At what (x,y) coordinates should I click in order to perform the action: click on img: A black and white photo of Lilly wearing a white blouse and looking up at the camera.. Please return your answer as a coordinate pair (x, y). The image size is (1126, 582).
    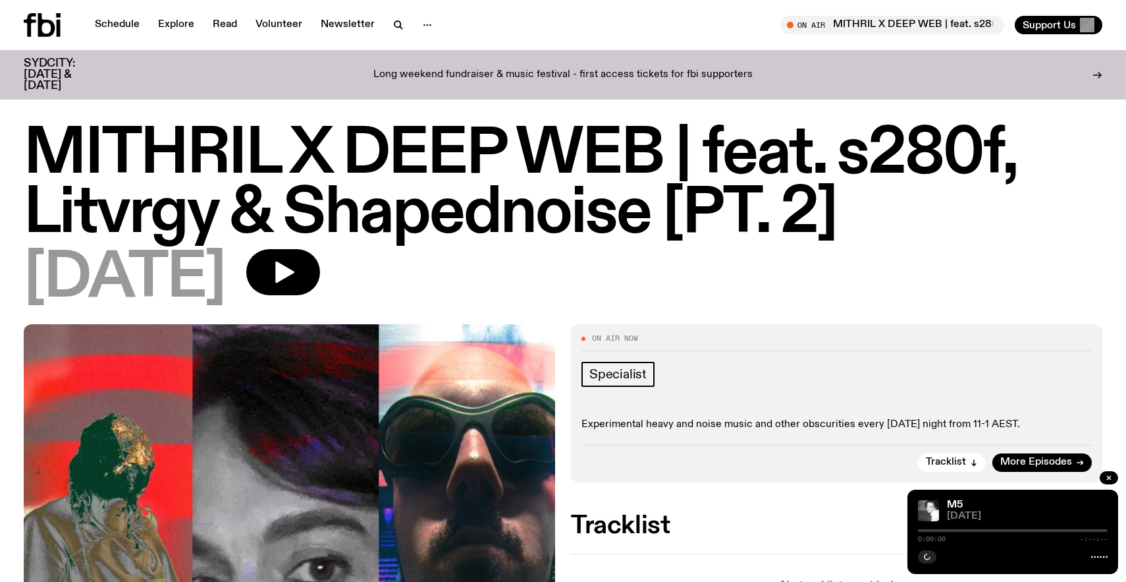
    Looking at the image, I should click on (929, 511).